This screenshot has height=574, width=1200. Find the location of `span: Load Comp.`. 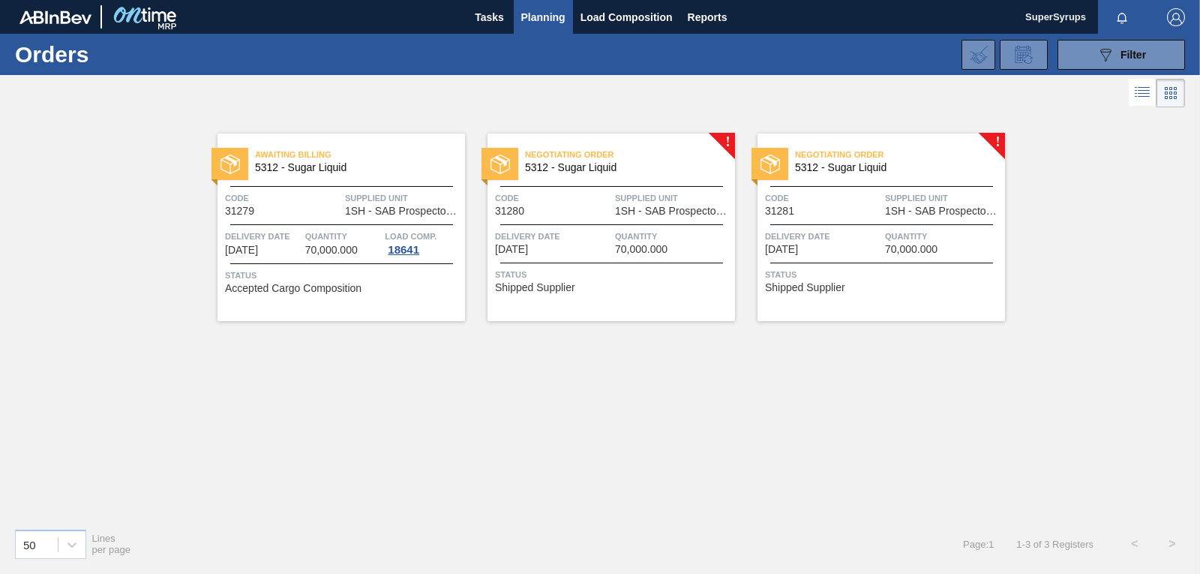

span: Load Comp. is located at coordinates (410, 236).